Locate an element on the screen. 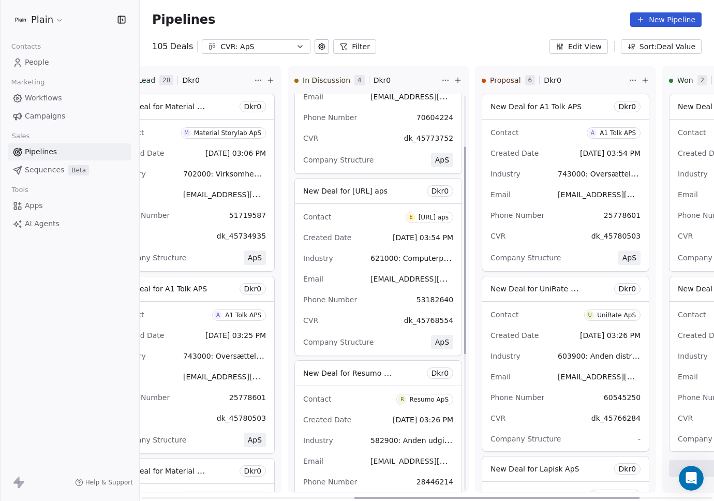  span: Deals is located at coordinates (182, 47).